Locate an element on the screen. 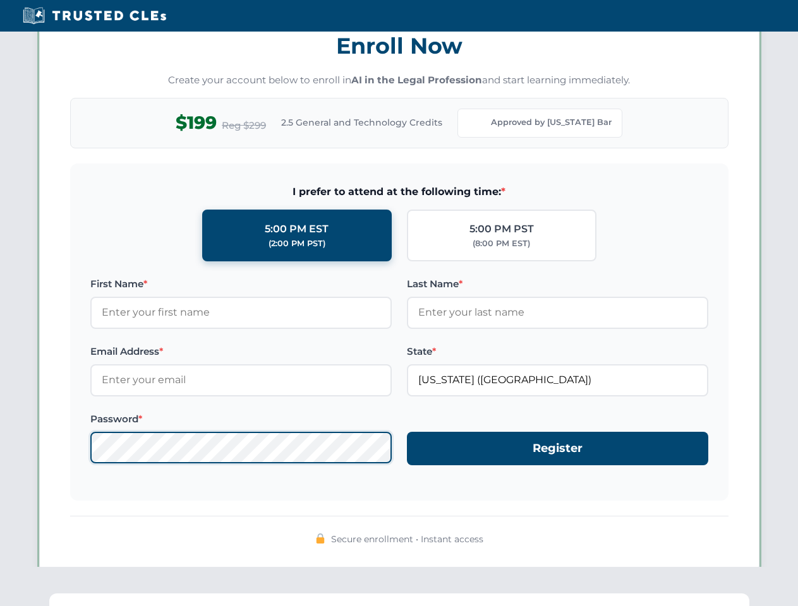  input: Enter your first name is located at coordinates (241, 313).